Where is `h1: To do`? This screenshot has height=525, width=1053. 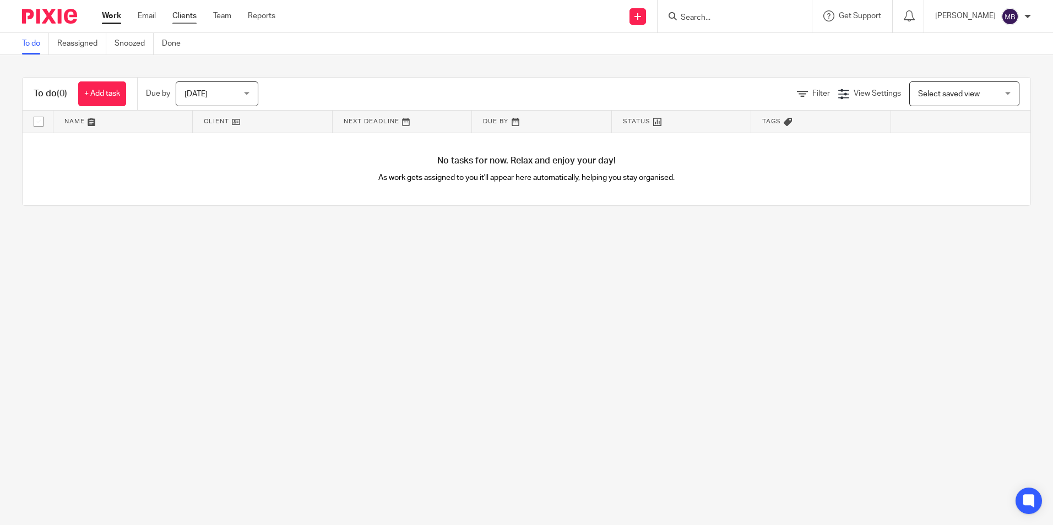
h1: To do is located at coordinates (50, 94).